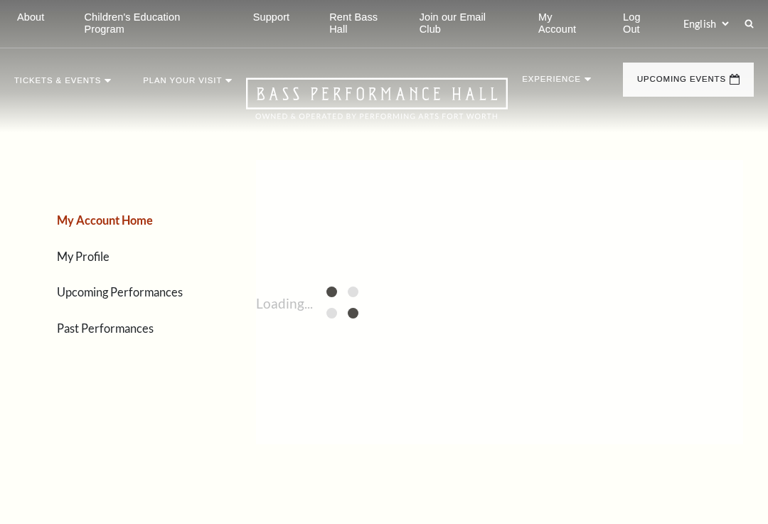  I want to click on p: Plan Your Visit, so click(182, 85).